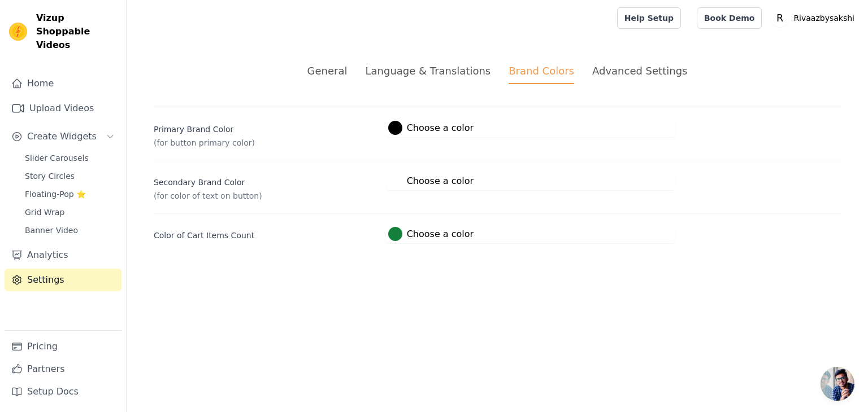 The width and height of the screenshot is (868, 412). What do you see at coordinates (62, 137) in the screenshot?
I see `span: Create Widgets` at bounding box center [62, 137].